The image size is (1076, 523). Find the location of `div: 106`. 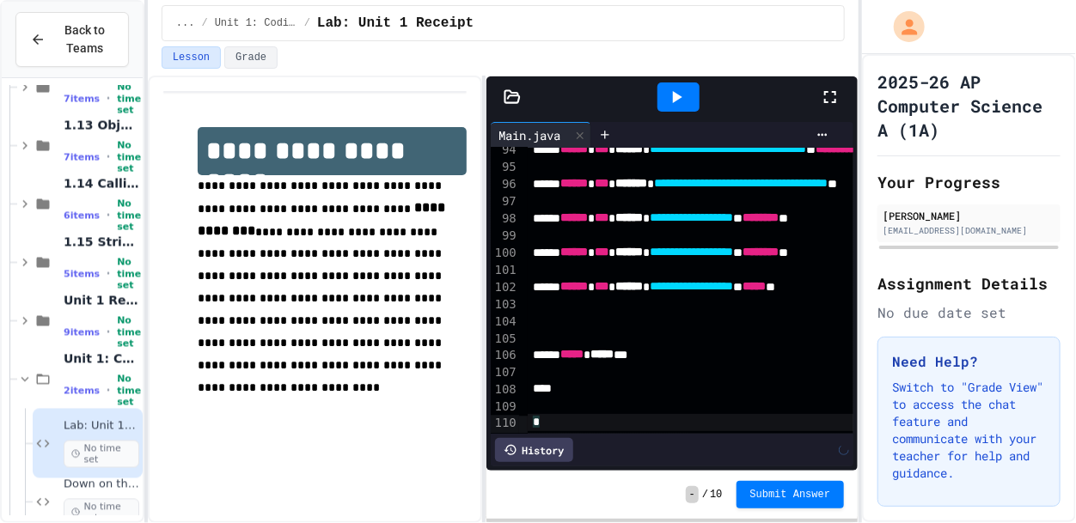

div: 106 is located at coordinates (504, 356).